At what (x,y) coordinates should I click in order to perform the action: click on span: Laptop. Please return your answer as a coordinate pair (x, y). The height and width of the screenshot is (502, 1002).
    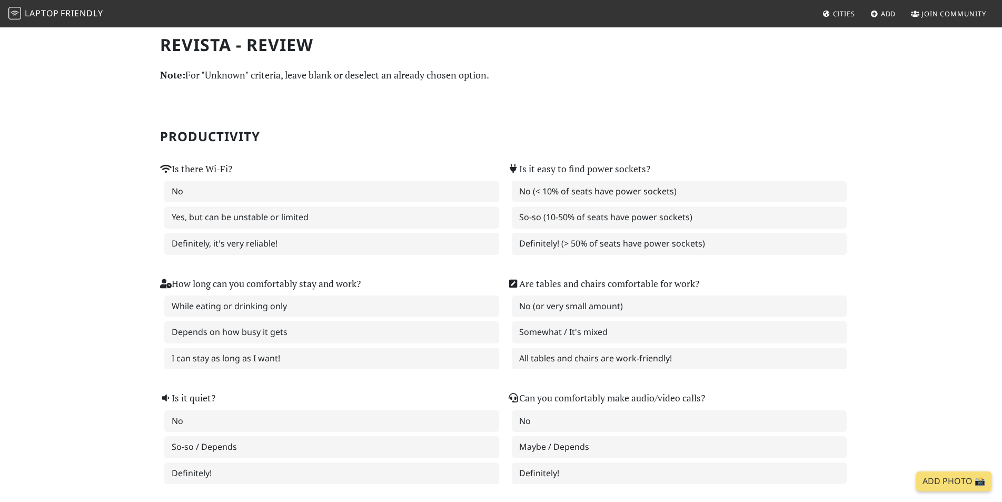
    Looking at the image, I should click on (42, 13).